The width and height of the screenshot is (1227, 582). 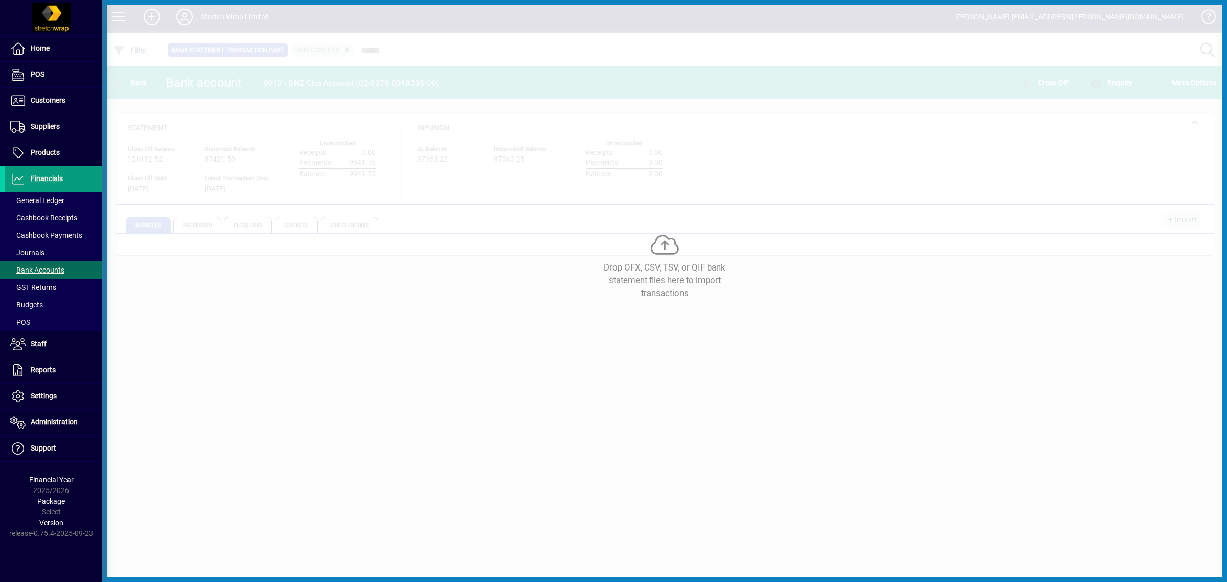 I want to click on a: Bank Accounts, so click(x=54, y=270).